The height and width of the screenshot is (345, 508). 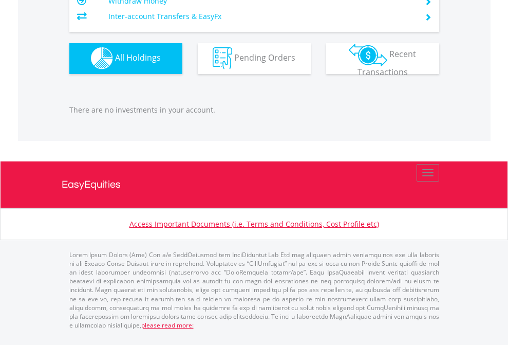 I want to click on button: Pending Orders, so click(x=254, y=59).